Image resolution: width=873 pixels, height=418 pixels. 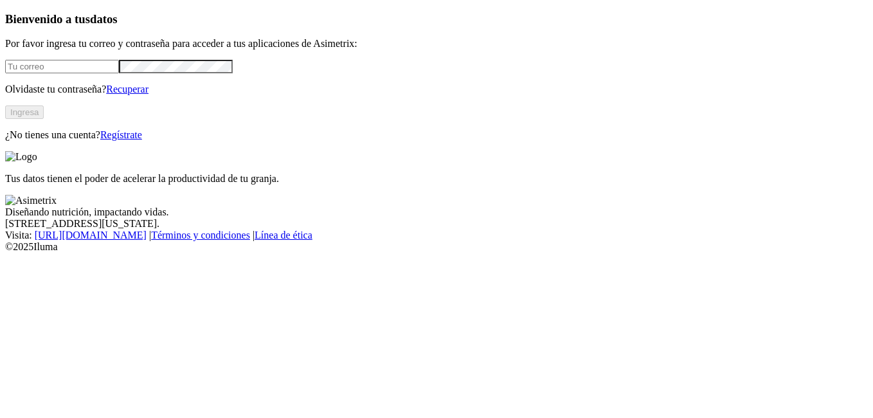 I want to click on p: Tus datos tienen el poder de acelerar la productividad de tu granja., so click(x=436, y=179).